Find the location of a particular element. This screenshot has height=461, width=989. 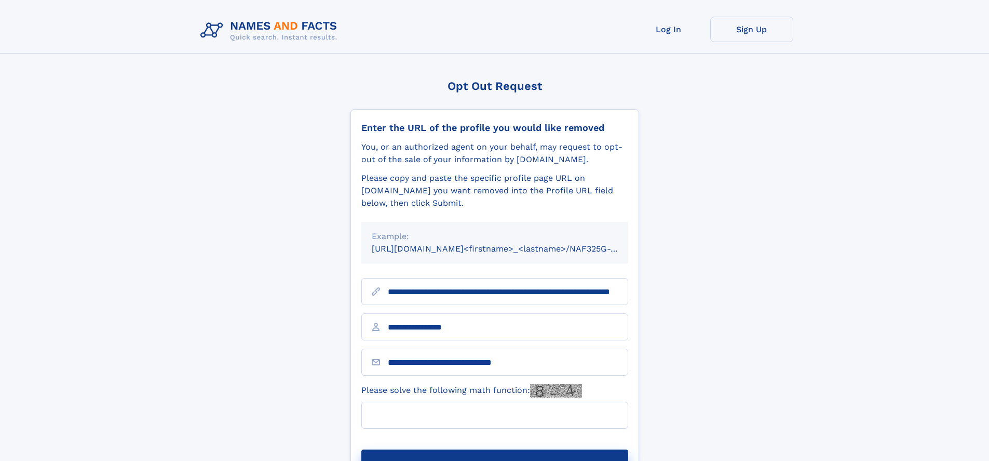

div: You, or an authorized agent on your behalf, may request to opt-out of the sale of your informatio... is located at coordinates (495, 153).